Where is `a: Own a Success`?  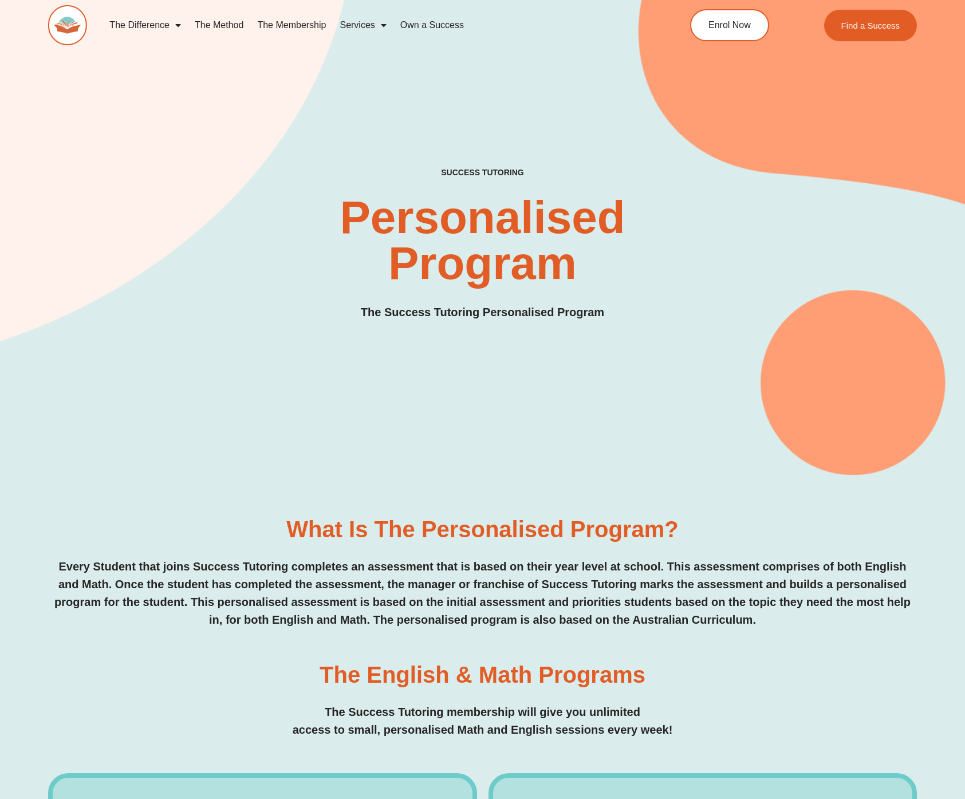
a: Own a Success is located at coordinates (432, 25).